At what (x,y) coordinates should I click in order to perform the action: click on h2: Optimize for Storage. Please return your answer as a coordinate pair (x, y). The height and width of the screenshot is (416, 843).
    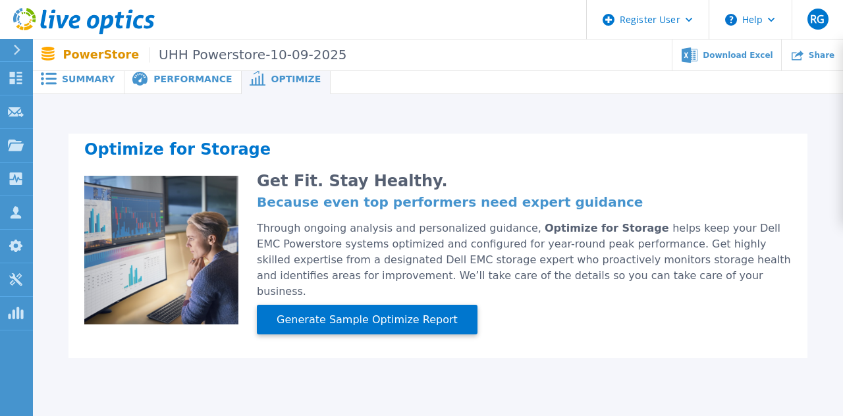
    Looking at the image, I should click on (438, 152).